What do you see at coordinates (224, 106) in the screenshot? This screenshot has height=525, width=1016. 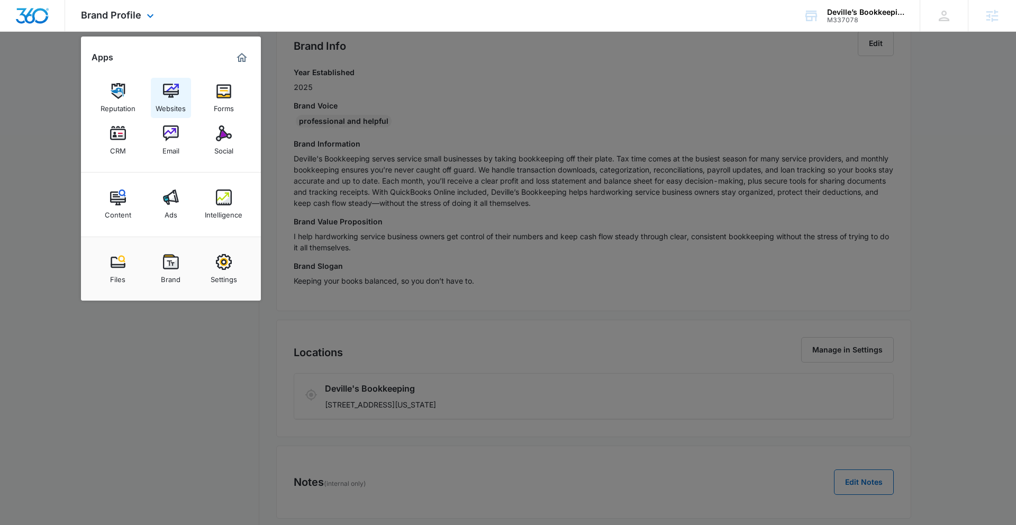 I see `div: Forms` at bounding box center [224, 106].